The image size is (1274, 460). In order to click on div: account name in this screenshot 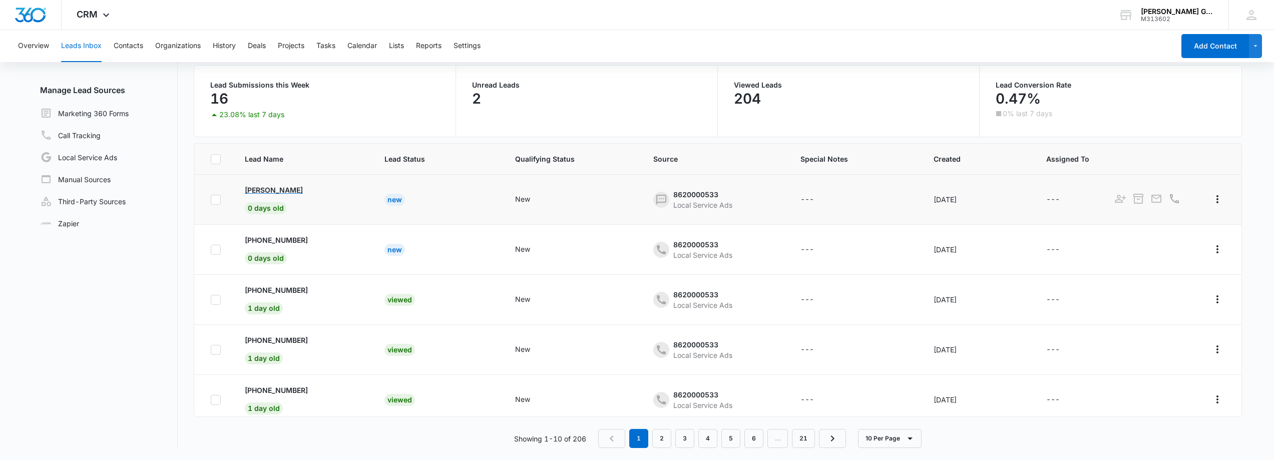, I will do `click(1177, 12)`.